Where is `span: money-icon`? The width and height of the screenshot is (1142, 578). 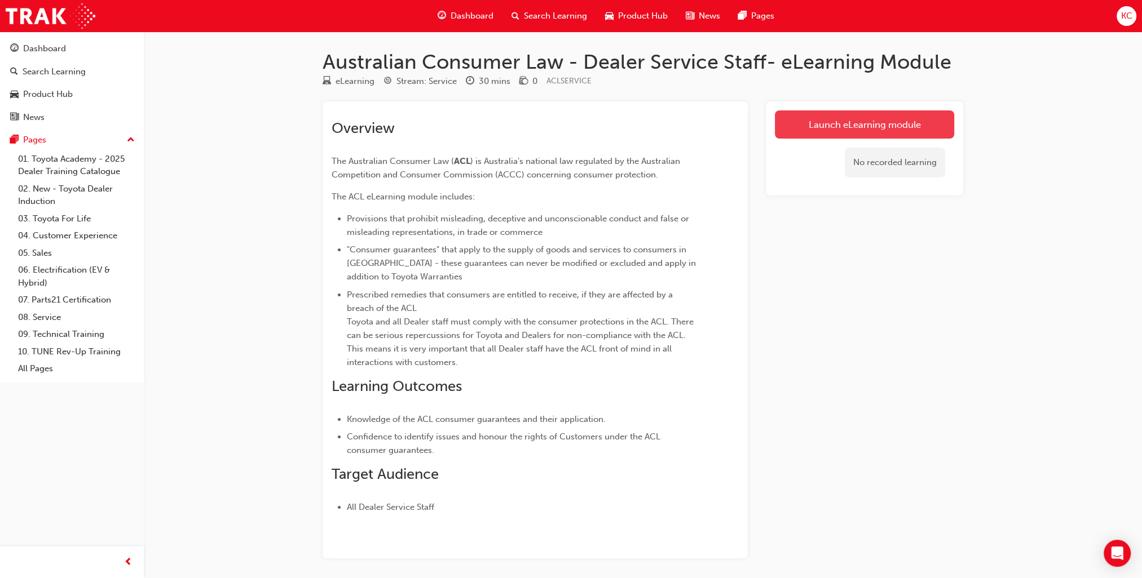
span: money-icon is located at coordinates (523, 82).